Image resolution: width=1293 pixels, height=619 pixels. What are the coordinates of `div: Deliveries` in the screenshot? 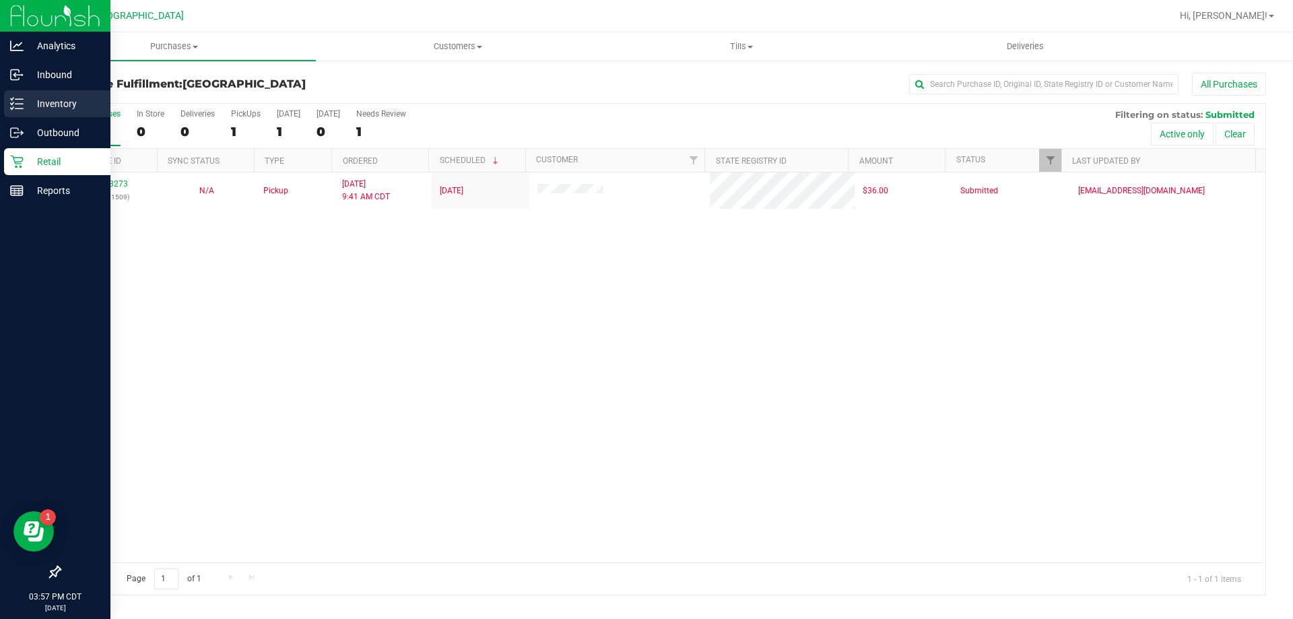 It's located at (197, 114).